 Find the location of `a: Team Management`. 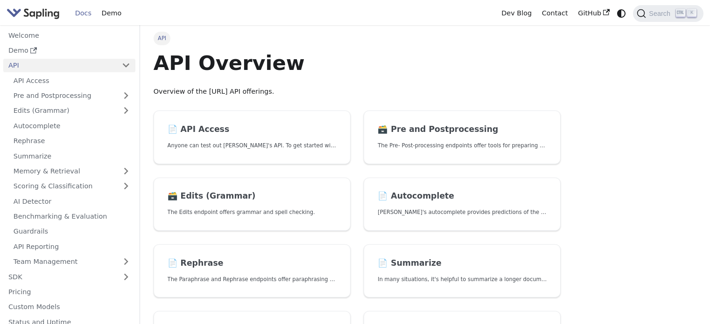

a: Team Management is located at coordinates (72, 262).